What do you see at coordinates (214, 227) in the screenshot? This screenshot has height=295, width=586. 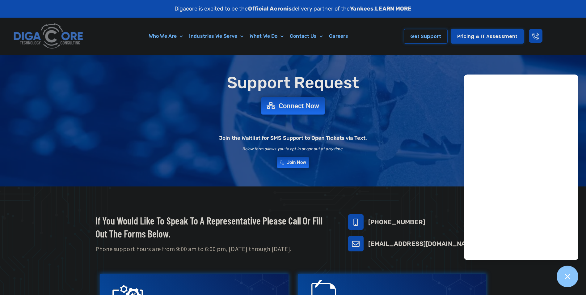 I see `h2: If you would like to speak to a representative please call or fill out the forms below.` at bounding box center [214, 227].